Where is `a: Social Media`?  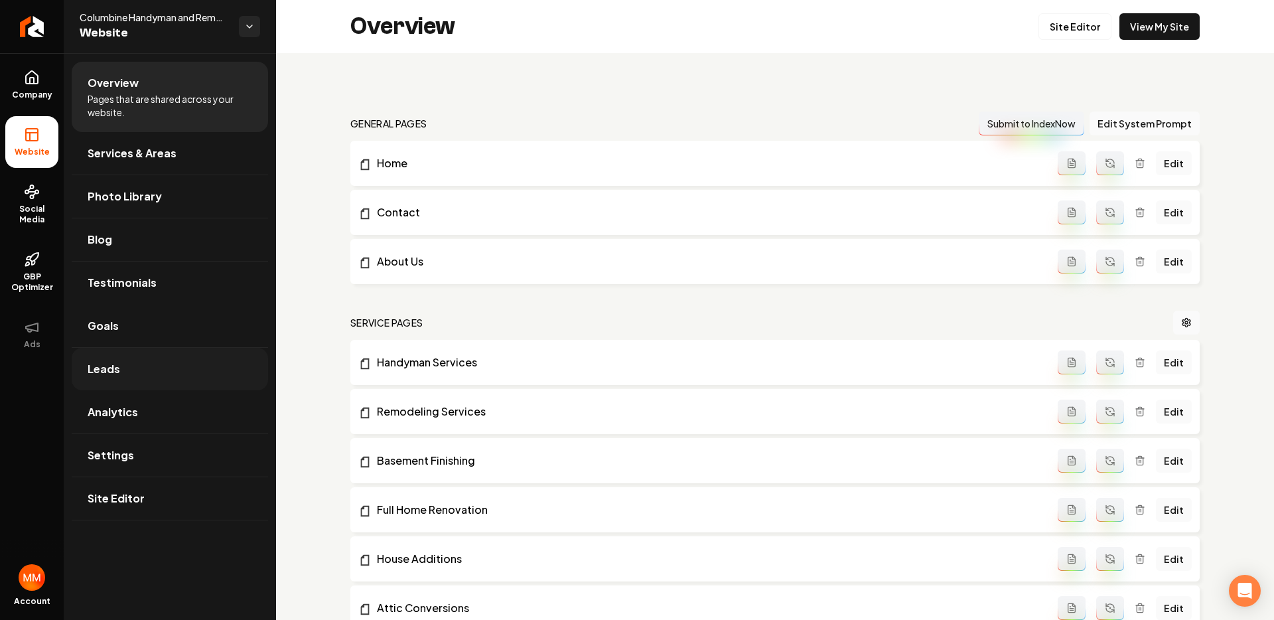 a: Social Media is located at coordinates (32, 204).